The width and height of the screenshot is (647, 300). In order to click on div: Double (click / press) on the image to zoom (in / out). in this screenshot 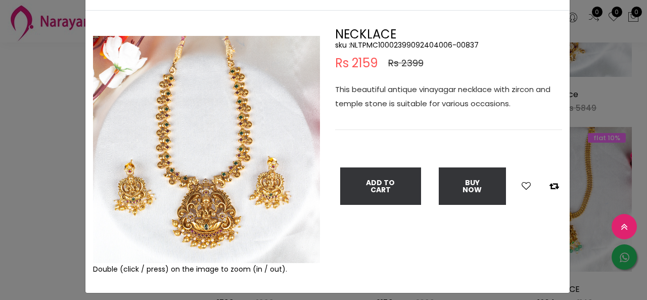, I will do `click(206, 269)`.